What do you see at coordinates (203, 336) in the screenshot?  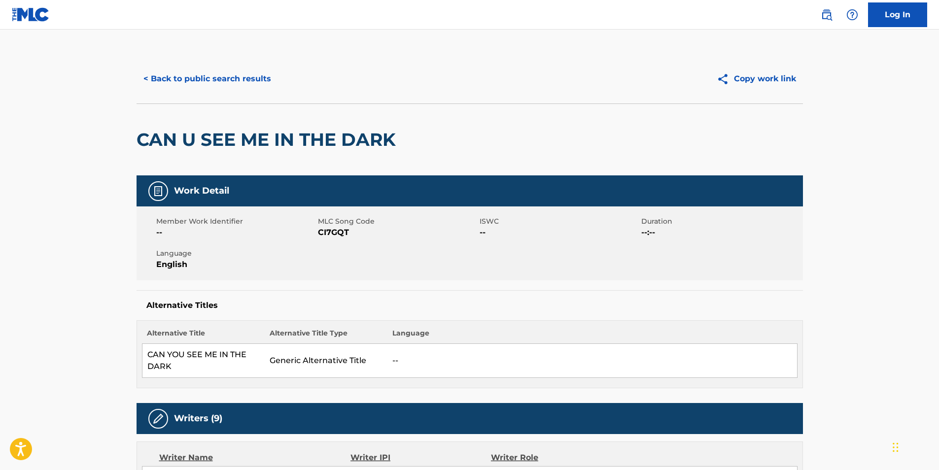 I see `th: Alternative Title` at bounding box center [203, 336].